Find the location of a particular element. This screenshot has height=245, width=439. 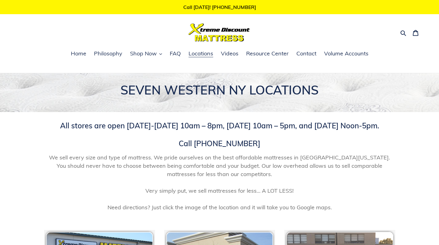

span: We sell every size and type of mattress. We pride ourselves on the best affordable mattresses in ... is located at coordinates (220, 182).